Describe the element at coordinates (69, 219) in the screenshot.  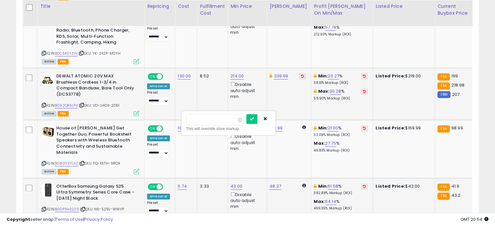
I see `a: Terms of Use` at that location.